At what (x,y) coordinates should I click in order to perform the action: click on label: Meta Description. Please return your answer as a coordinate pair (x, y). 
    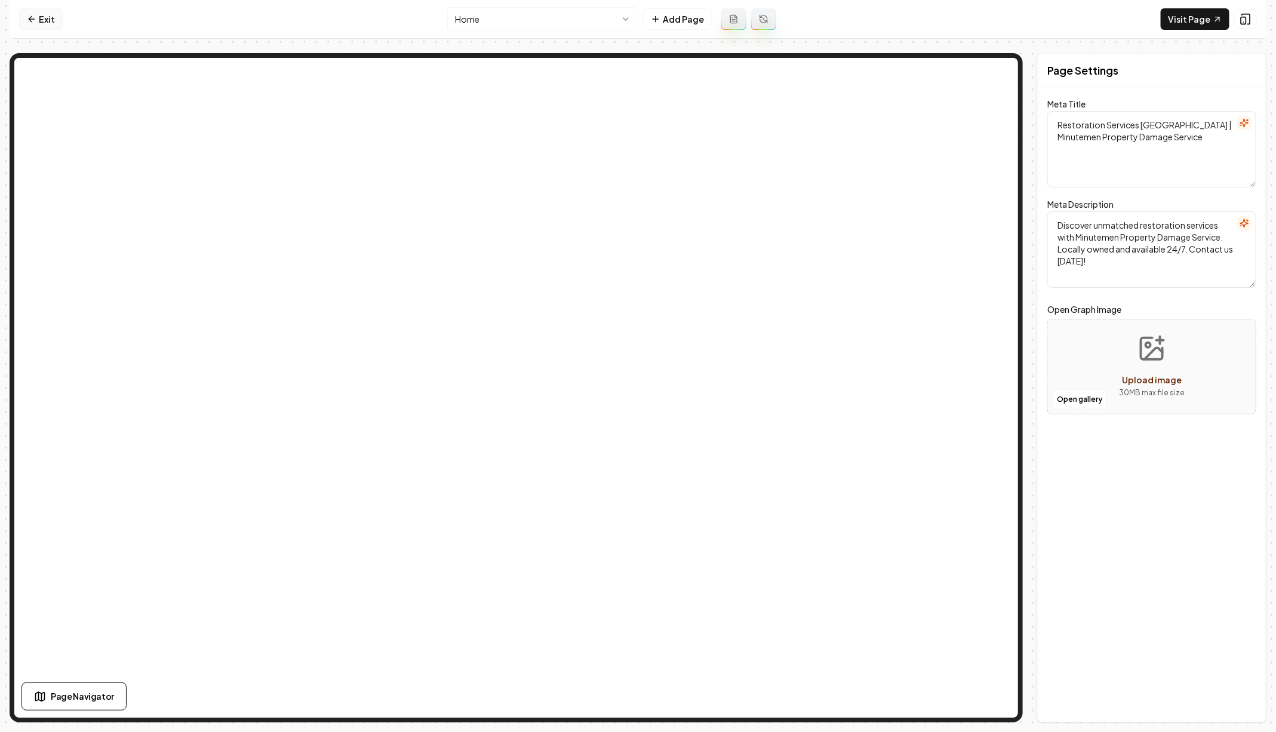
    Looking at the image, I should click on (1080, 204).